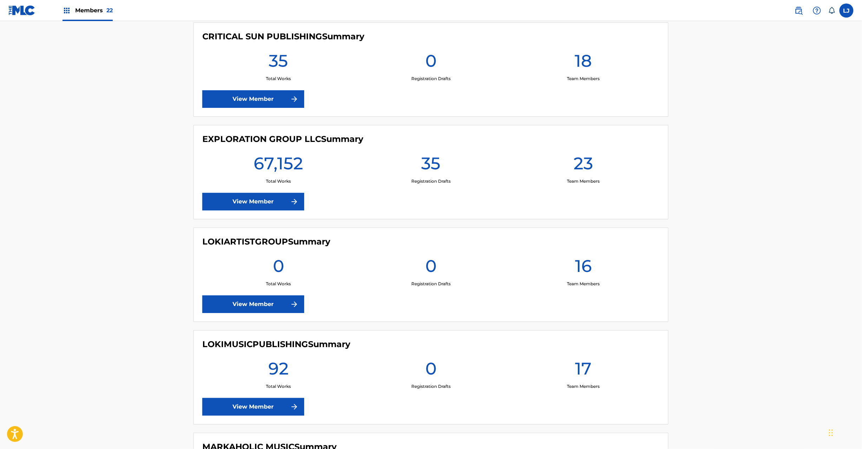  I want to click on h4: EXPLORATION GROUP LLC, so click(283, 139).